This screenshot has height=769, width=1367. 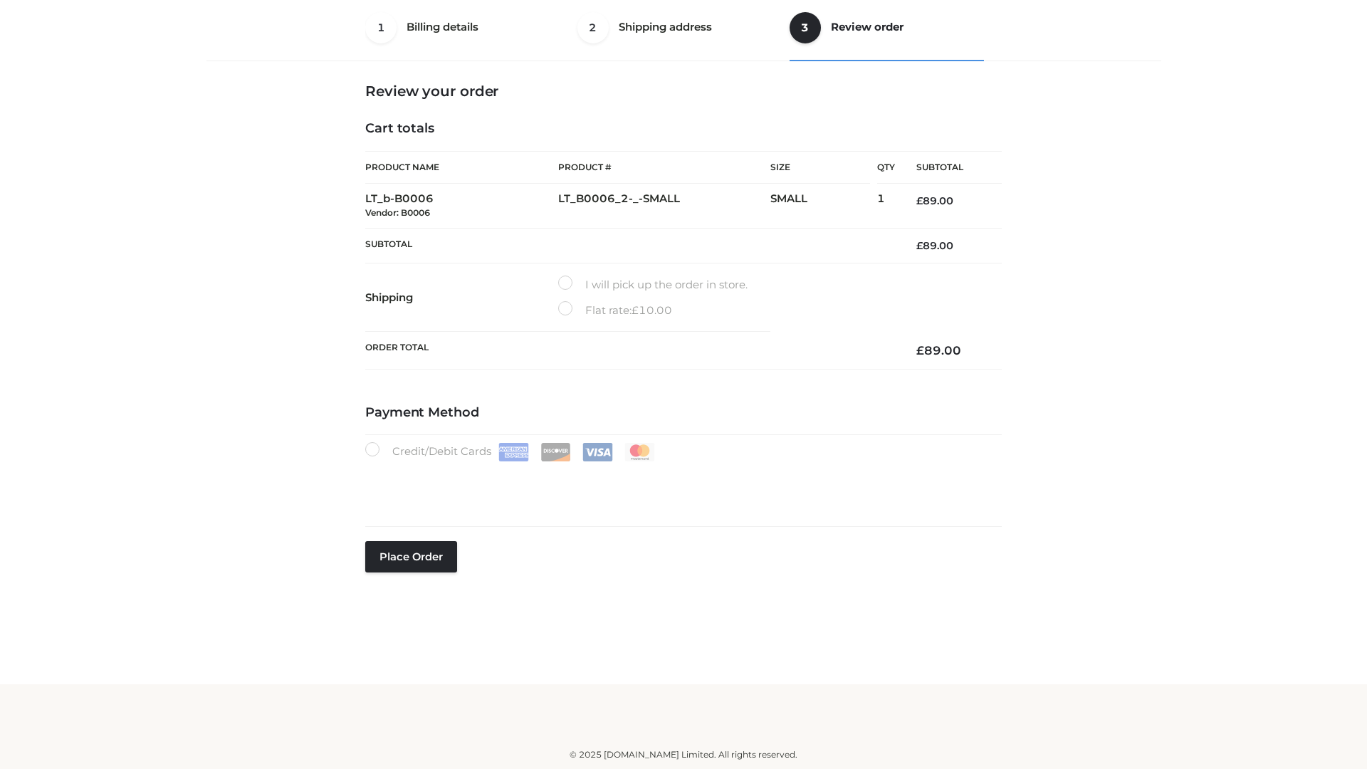 What do you see at coordinates (664, 167) in the screenshot?
I see `th: Product #` at bounding box center [664, 167].